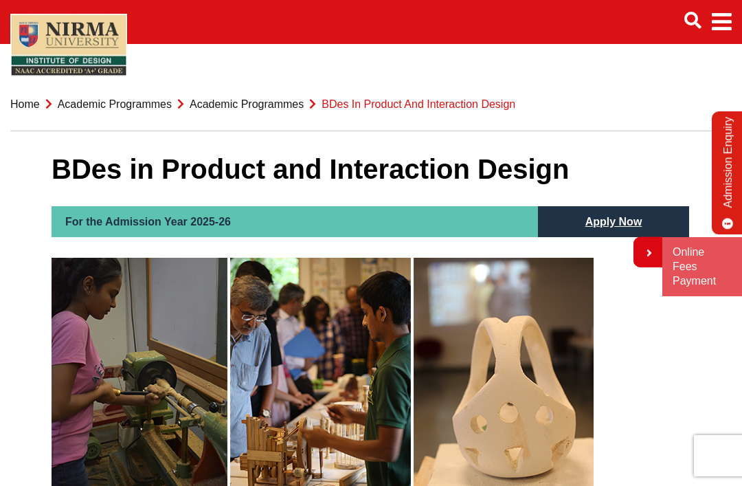 This screenshot has width=742, height=486. I want to click on h2: For the Admission Year 2025-26, so click(295, 221).